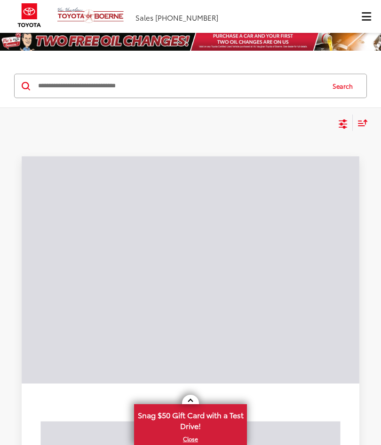 Image resolution: width=381 pixels, height=445 pixels. Describe the element at coordinates (344, 86) in the screenshot. I see `button: Search` at that location.